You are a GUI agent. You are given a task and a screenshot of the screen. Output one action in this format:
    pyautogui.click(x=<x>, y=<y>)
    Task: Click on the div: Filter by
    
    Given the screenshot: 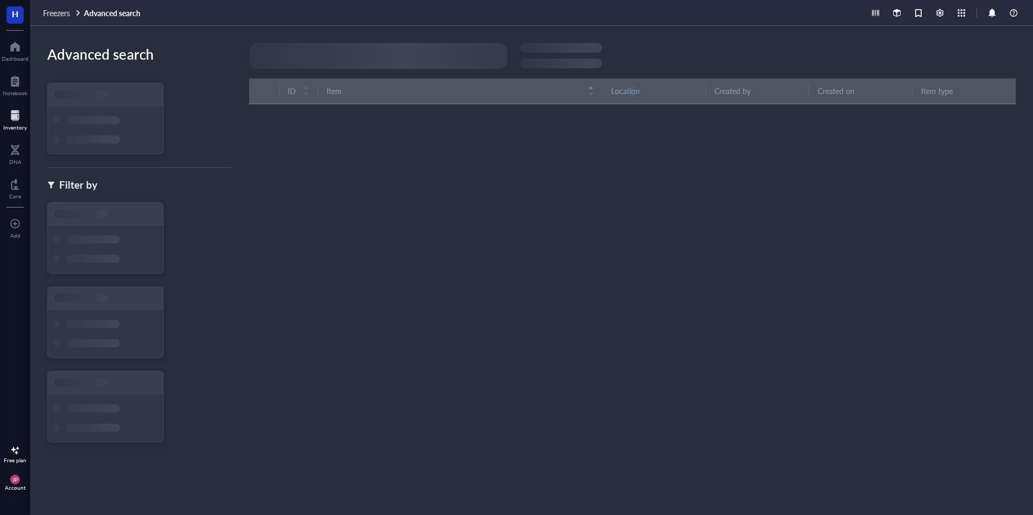 What is the action you would take?
    pyautogui.click(x=78, y=185)
    